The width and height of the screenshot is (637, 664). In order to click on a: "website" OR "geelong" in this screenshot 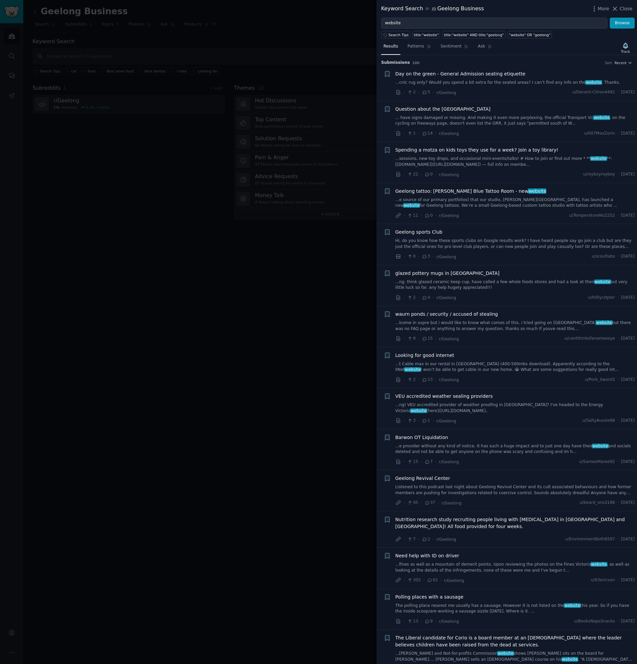, I will do `click(530, 35)`.